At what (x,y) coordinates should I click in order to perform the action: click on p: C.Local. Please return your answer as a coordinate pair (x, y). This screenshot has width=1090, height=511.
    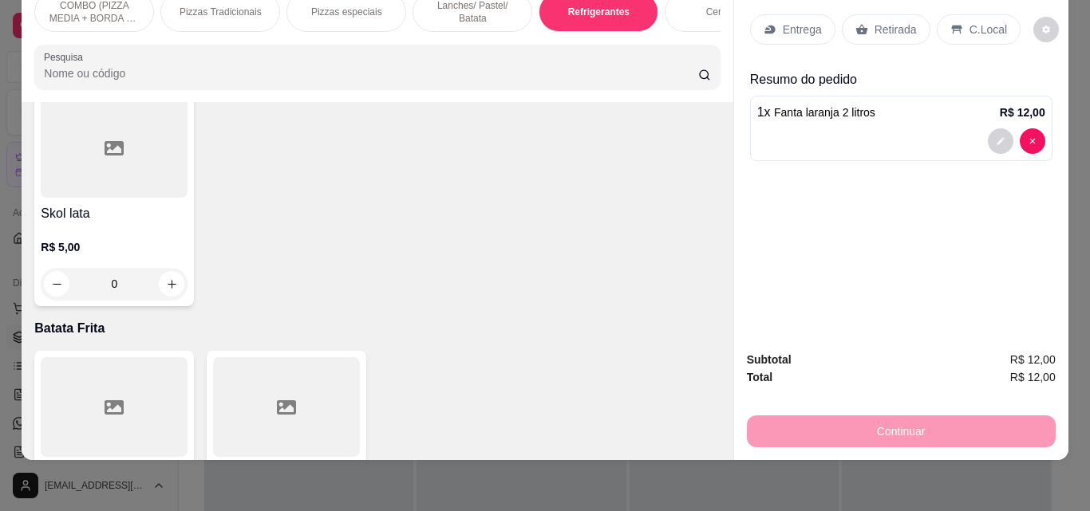
    Looking at the image, I should click on (988, 30).